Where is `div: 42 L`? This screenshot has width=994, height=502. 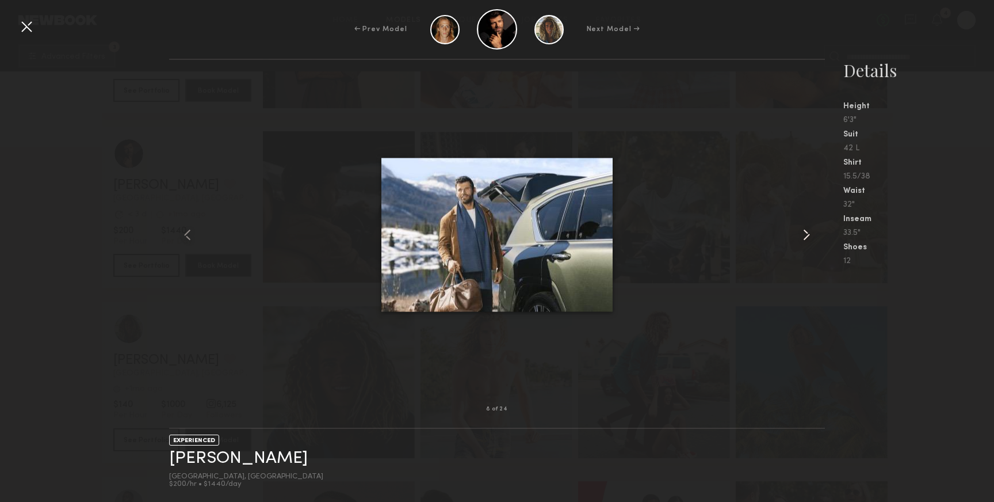
div: 42 L is located at coordinates (919, 148).